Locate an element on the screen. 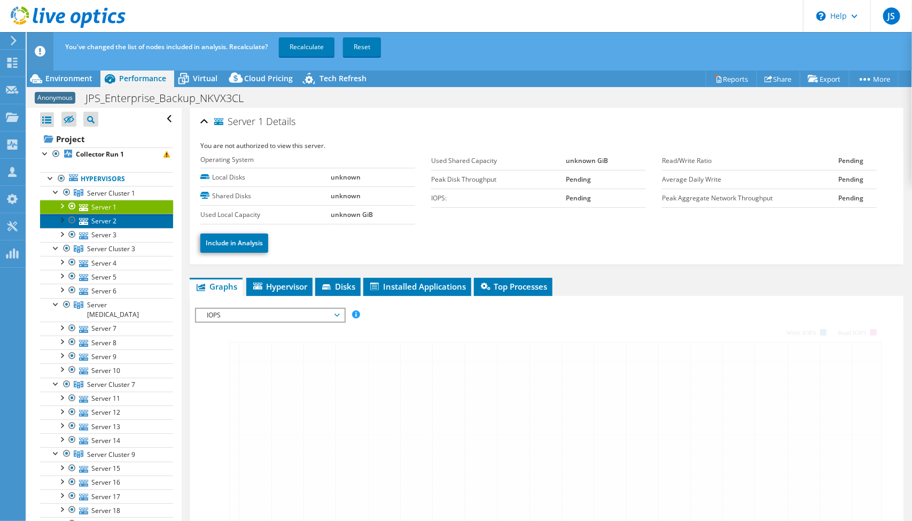 The image size is (912, 521). a: Server 7 is located at coordinates (106, 329).